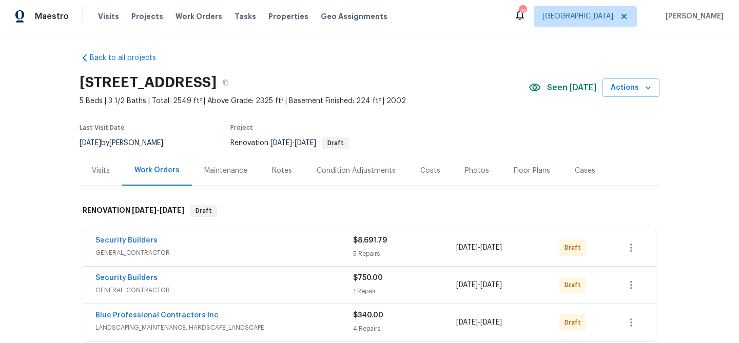 The image size is (739, 343). What do you see at coordinates (477, 171) in the screenshot?
I see `div: Photos` at bounding box center [477, 171].